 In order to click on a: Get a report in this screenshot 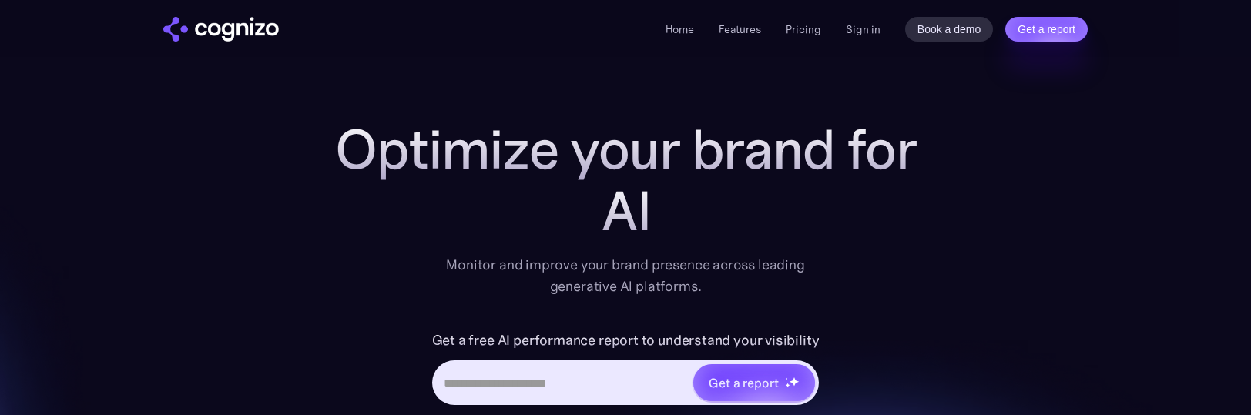, I will do `click(1046, 29)`.